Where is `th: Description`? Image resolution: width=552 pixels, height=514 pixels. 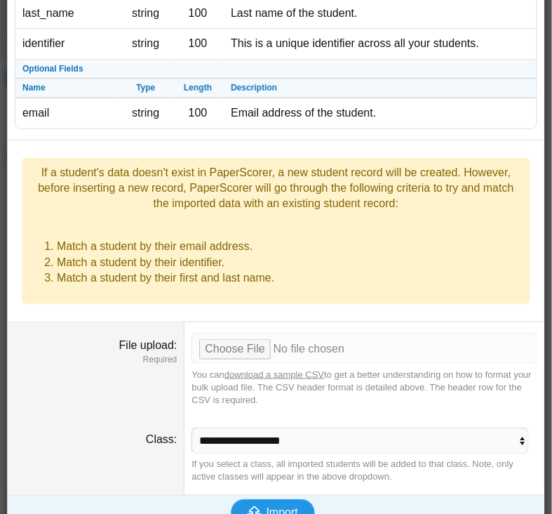
th: Description is located at coordinates (380, 88).